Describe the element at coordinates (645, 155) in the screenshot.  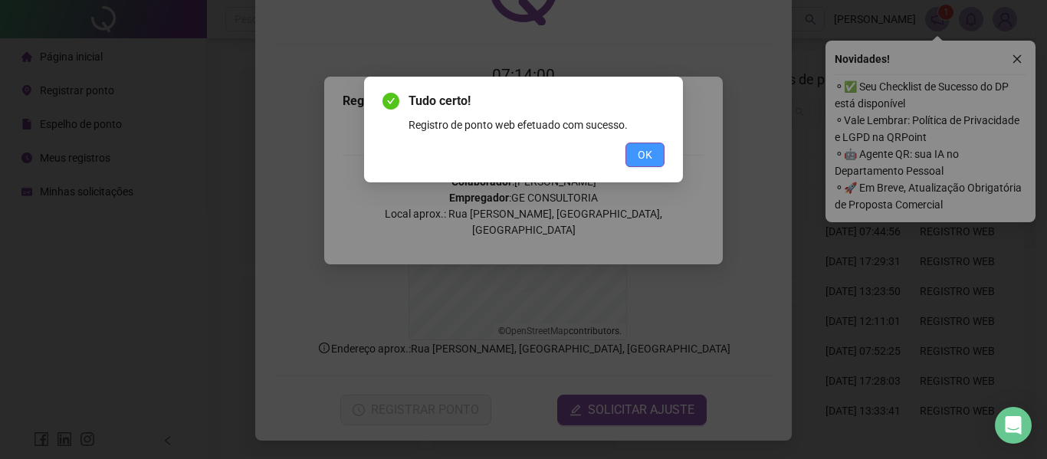
I see `button: OK` at that location.